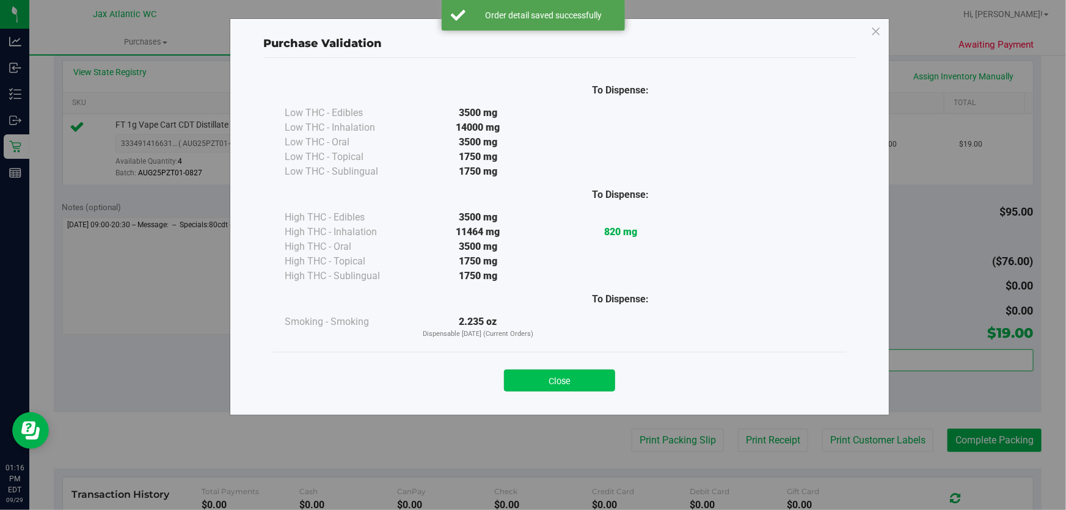 This screenshot has width=1066, height=510. What do you see at coordinates (560, 381) in the screenshot?
I see `button: Close` at bounding box center [560, 381].